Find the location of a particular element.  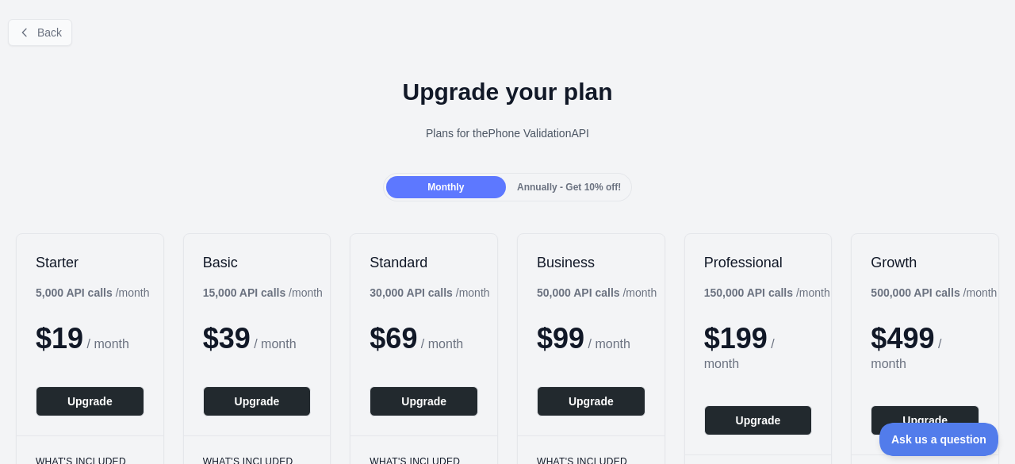

span: $ 69 is located at coordinates (393, 338).